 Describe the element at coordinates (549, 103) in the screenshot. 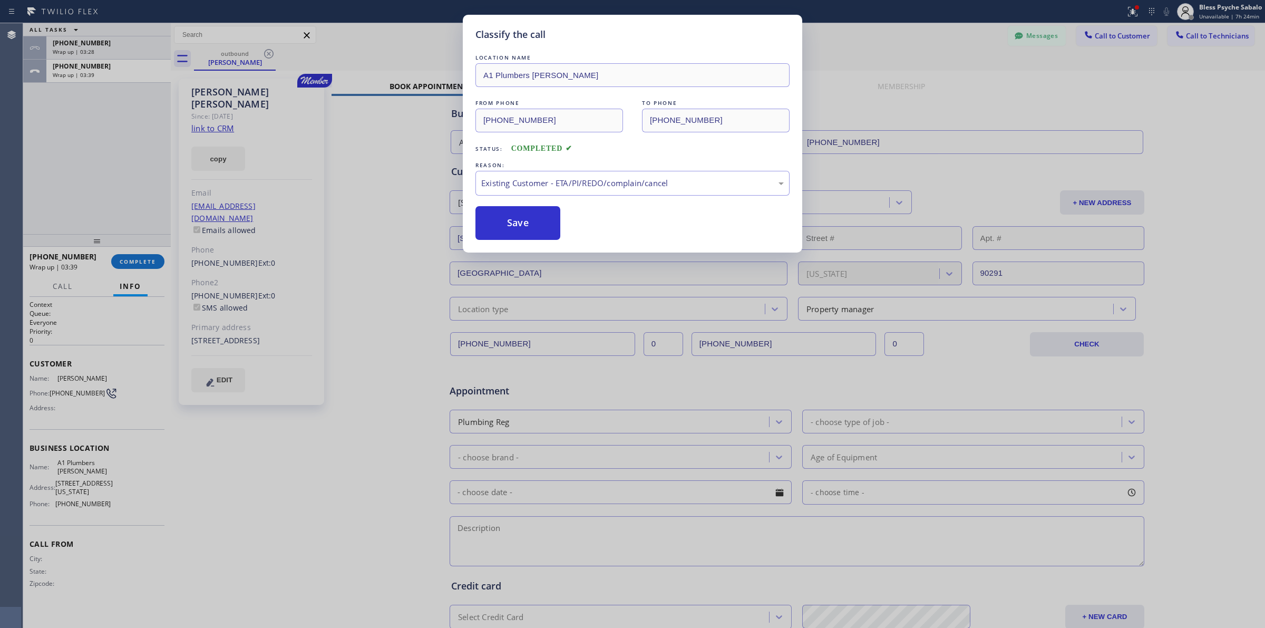

I see `div: FROM PHONE` at that location.